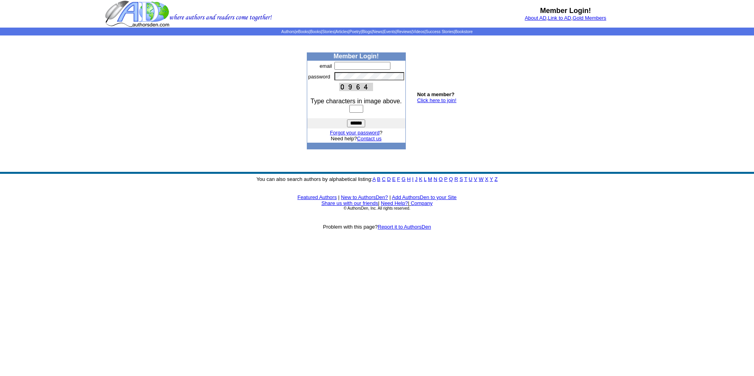  What do you see at coordinates (435, 94) in the screenshot?
I see `b: Not a member?` at bounding box center [435, 94].